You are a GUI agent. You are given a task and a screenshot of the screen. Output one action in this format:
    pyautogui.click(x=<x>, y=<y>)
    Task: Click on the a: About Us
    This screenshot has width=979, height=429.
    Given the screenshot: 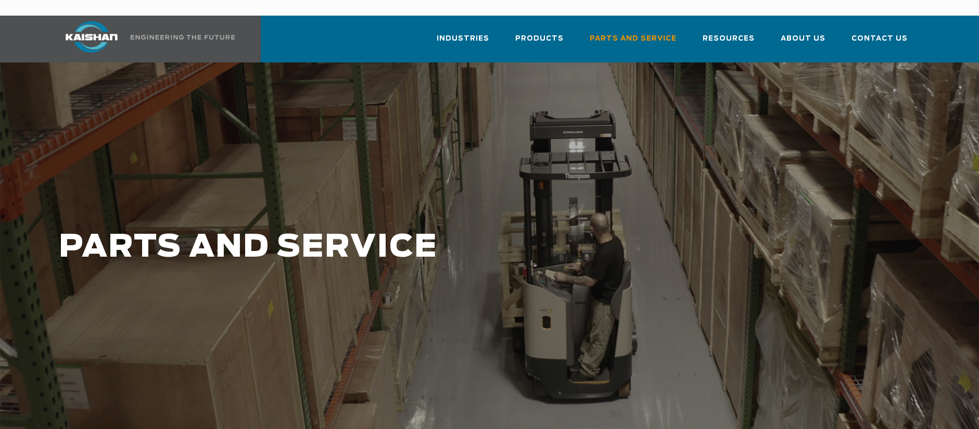 What is the action you would take?
    pyautogui.click(x=803, y=43)
    